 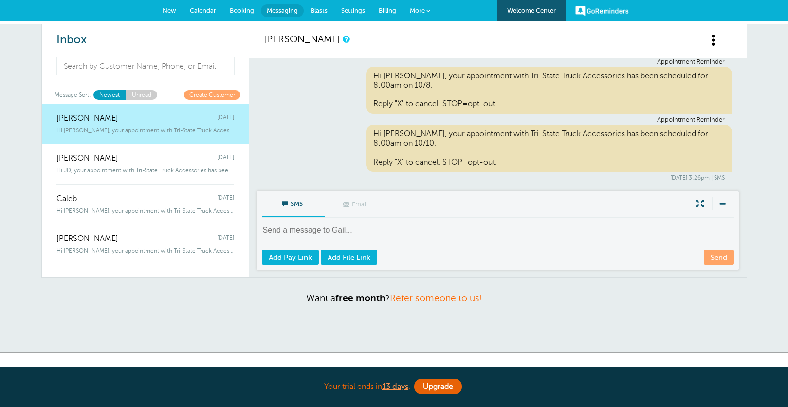 What do you see at coordinates (417, 10) in the screenshot?
I see `span: More` at bounding box center [417, 10].